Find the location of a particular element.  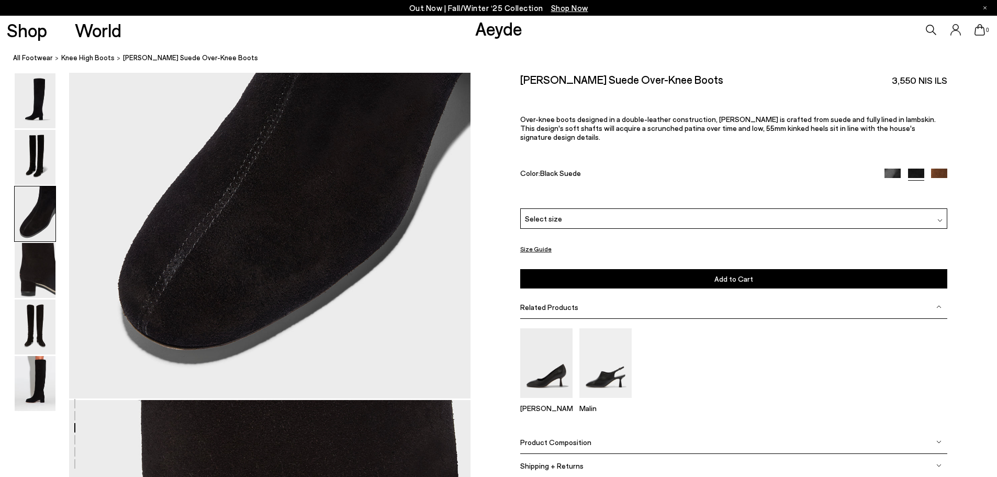

a: Malin Slingback Mules Malin is located at coordinates (605, 401).